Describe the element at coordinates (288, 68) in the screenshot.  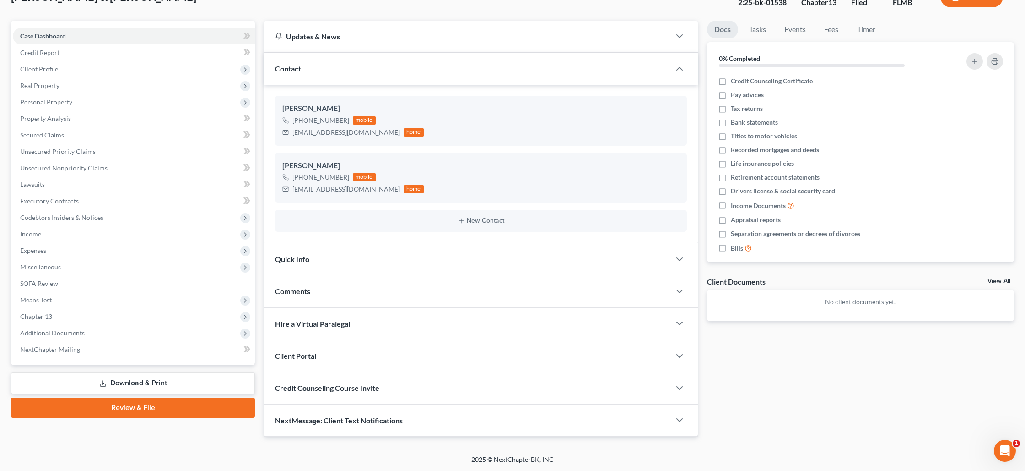
I see `span: Contact` at that location.